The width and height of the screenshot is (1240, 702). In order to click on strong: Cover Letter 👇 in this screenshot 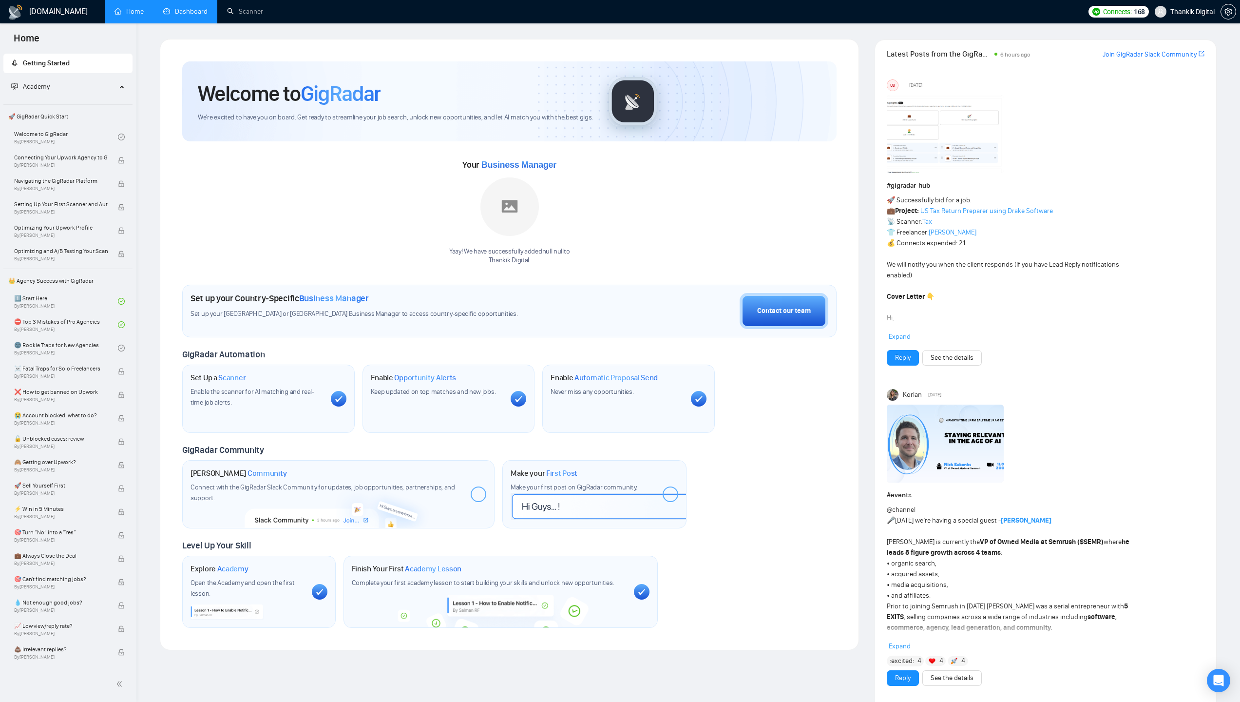, I will do `click(911, 296)`.